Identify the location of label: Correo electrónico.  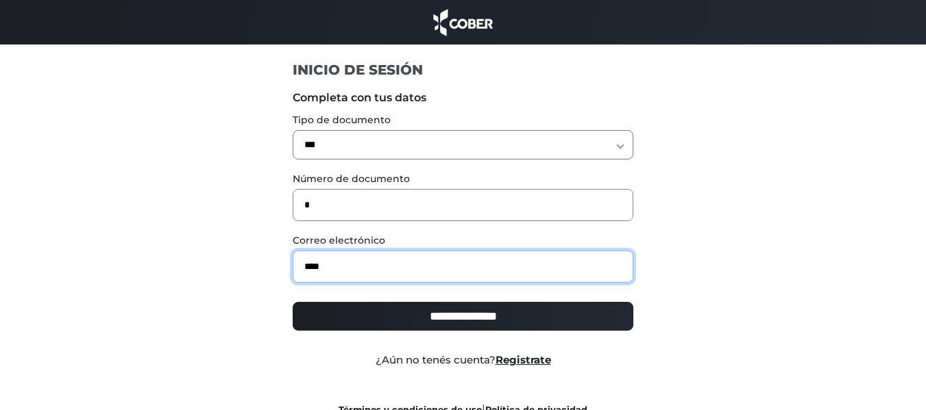
(462, 240).